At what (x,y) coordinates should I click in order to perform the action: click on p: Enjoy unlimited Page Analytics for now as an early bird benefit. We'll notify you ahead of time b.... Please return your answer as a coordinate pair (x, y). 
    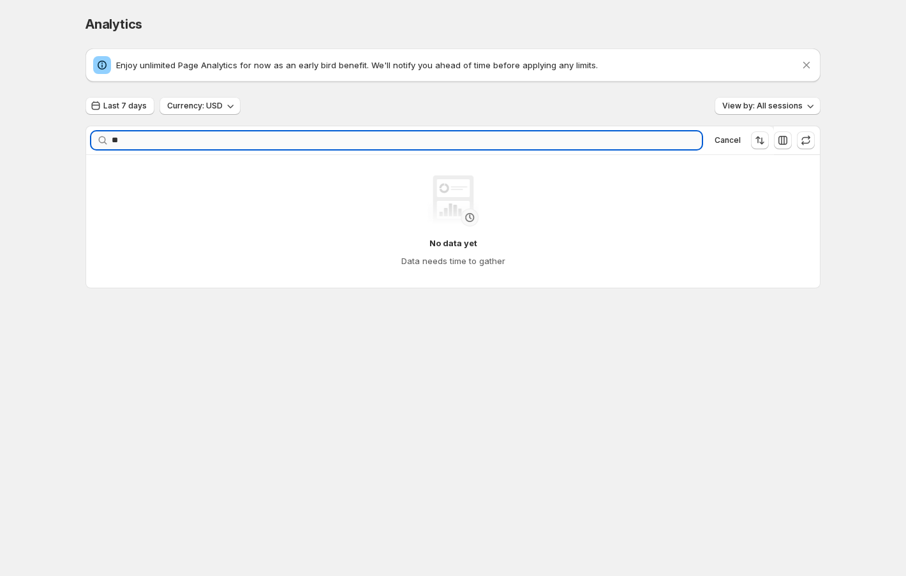
    Looking at the image, I should click on (458, 65).